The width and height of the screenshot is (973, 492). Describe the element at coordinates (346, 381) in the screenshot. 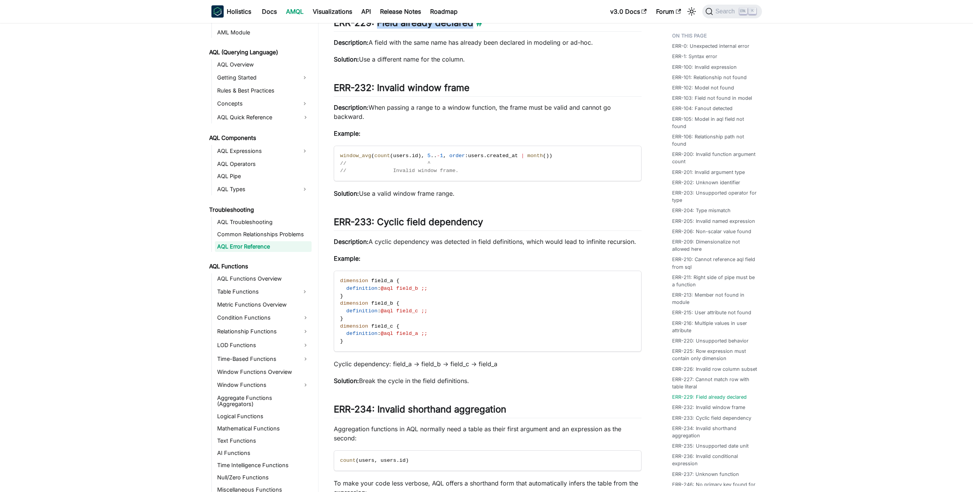

I see `strong: Solution:` at that location.